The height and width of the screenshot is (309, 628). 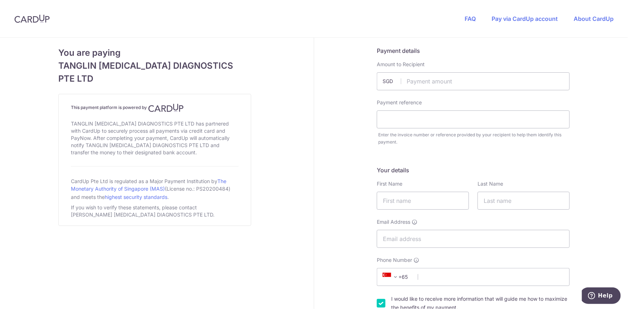 What do you see at coordinates (474, 51) in the screenshot?
I see `h5: Payment details` at bounding box center [474, 51].